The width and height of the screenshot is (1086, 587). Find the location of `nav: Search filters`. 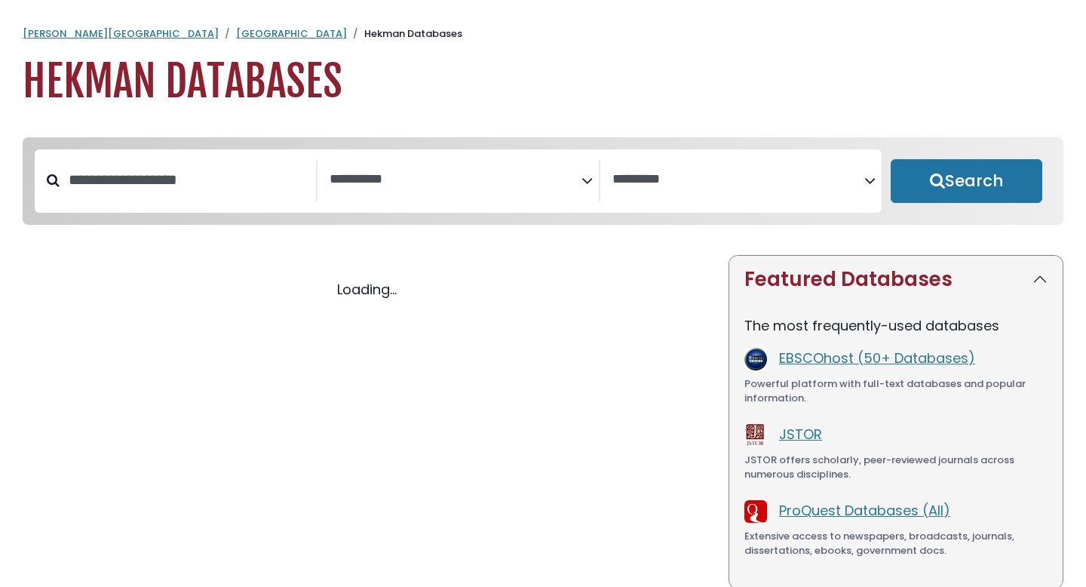

nav: Search filters is located at coordinates (543, 181).